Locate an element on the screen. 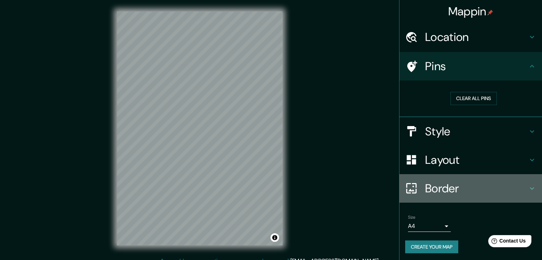 This screenshot has width=542, height=260. h4: Layout is located at coordinates (477, 160).